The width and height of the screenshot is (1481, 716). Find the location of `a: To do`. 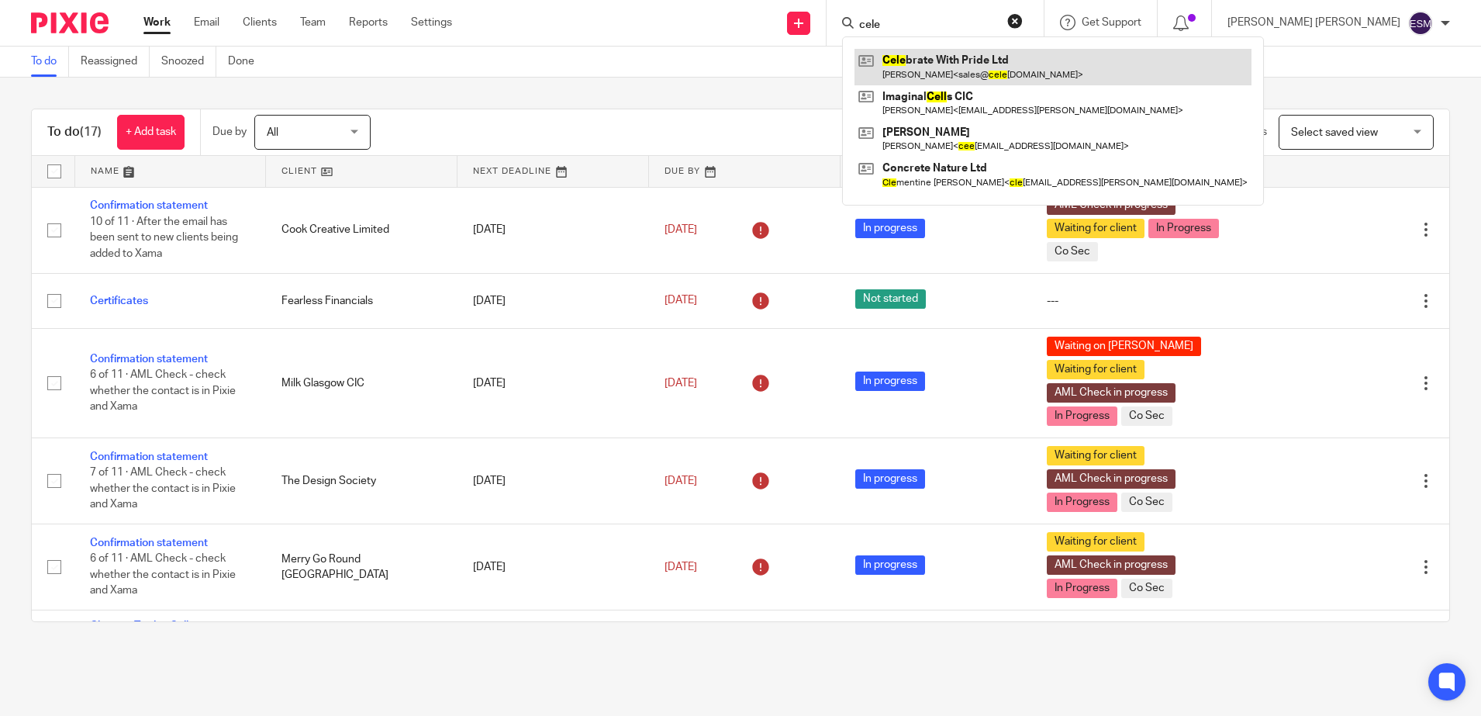

a: To do is located at coordinates (50, 61).